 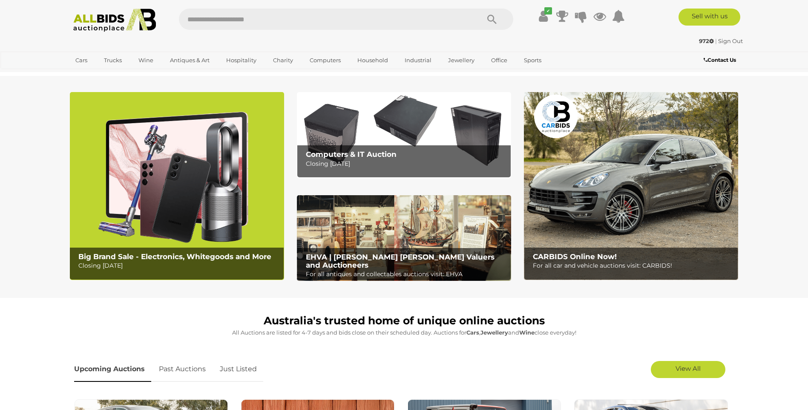 I want to click on a: Antiques & Art, so click(x=190, y=60).